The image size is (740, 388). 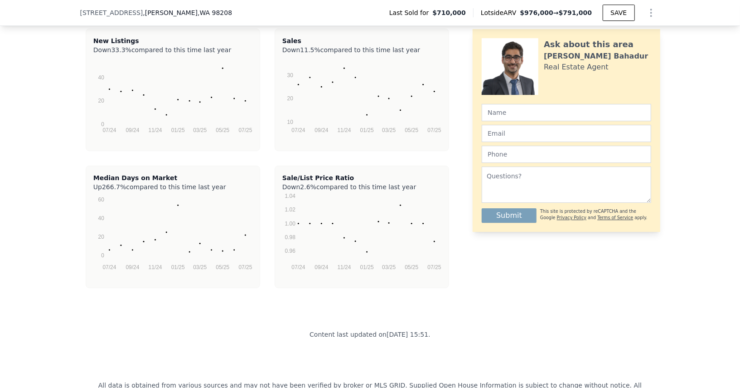 I want to click on div: Up compared to this time last year, so click(x=173, y=185).